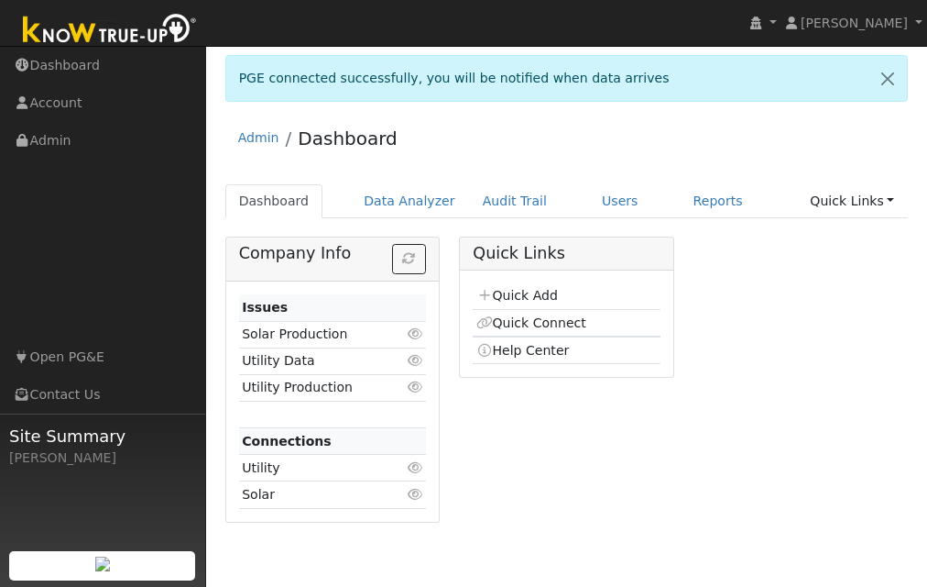 This screenshot has height=587, width=927. Describe the element at coordinates (317, 494) in the screenshot. I see `td: Solar` at that location.